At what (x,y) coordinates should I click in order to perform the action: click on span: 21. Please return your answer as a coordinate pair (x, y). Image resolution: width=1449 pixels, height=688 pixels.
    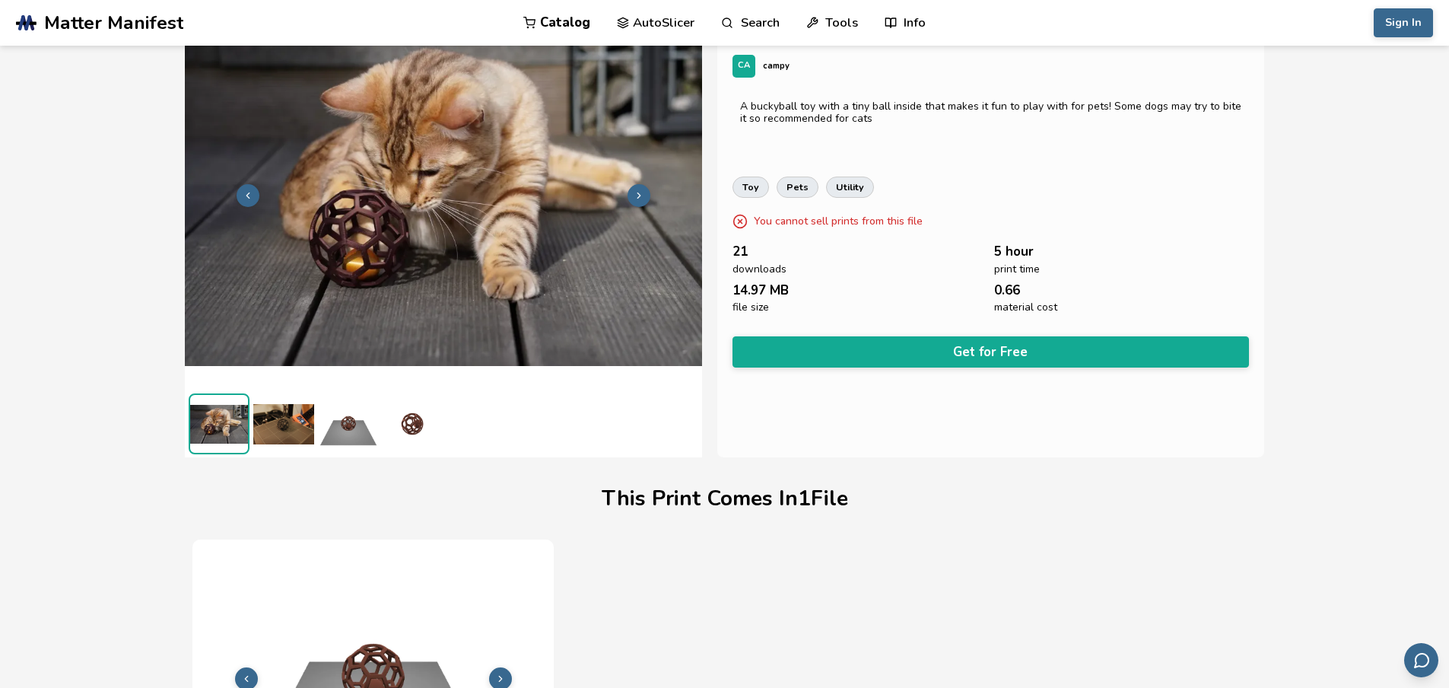
    Looking at the image, I should click on (740, 251).